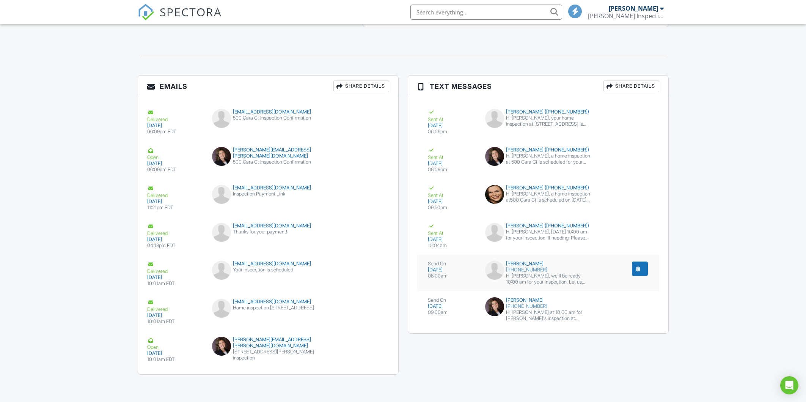 This screenshot has height=402, width=806. Describe the element at coordinates (146, 12) in the screenshot. I see `img: The Best Home Inspection Software - Spectora` at that location.